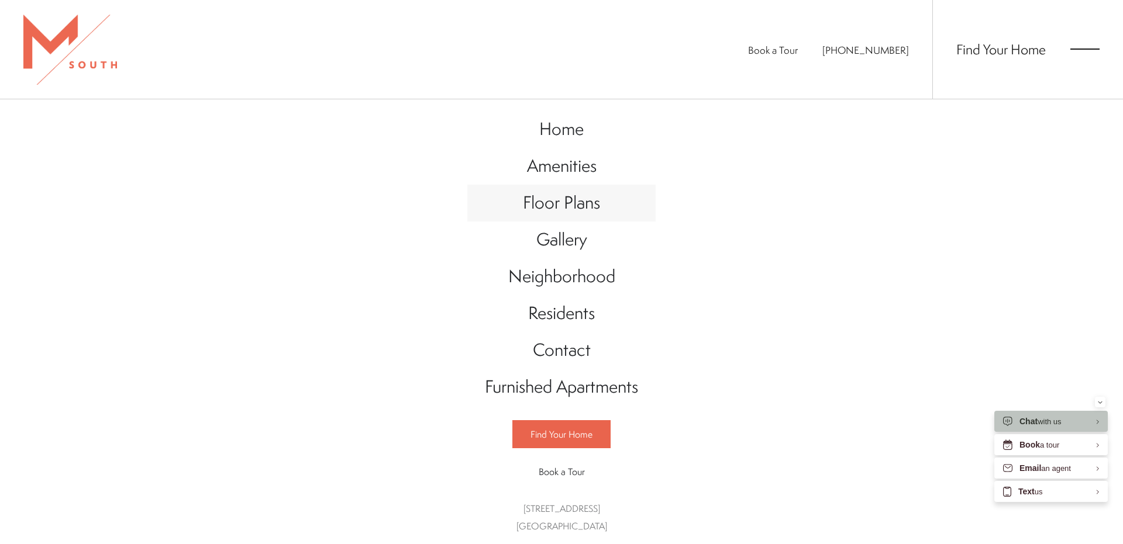 The width and height of the screenshot is (1123, 544). Describe the element at coordinates (561, 313) in the screenshot. I see `a: Go to Residents` at that location.